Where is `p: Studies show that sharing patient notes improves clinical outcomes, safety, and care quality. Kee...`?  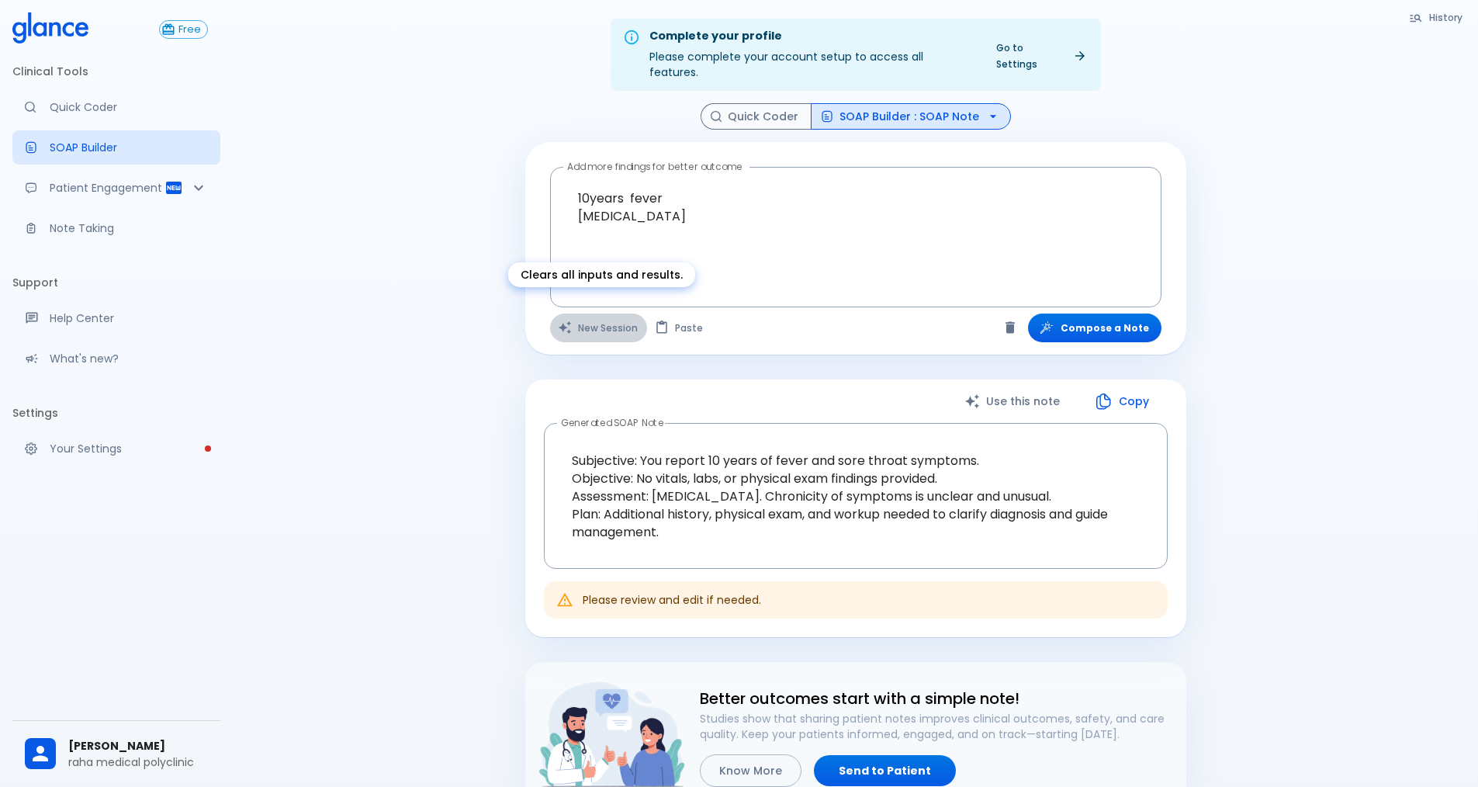 p: Studies show that sharing patient notes improves clinical outcomes, safety, and care quality. Kee... is located at coordinates (937, 726).